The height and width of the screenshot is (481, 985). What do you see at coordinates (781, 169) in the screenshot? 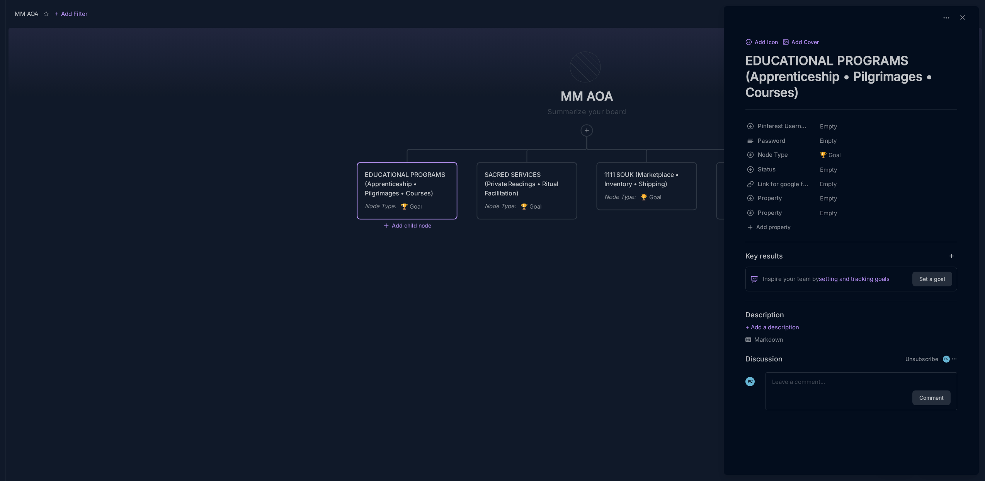
I see `button: Status` at bounding box center [781, 169].